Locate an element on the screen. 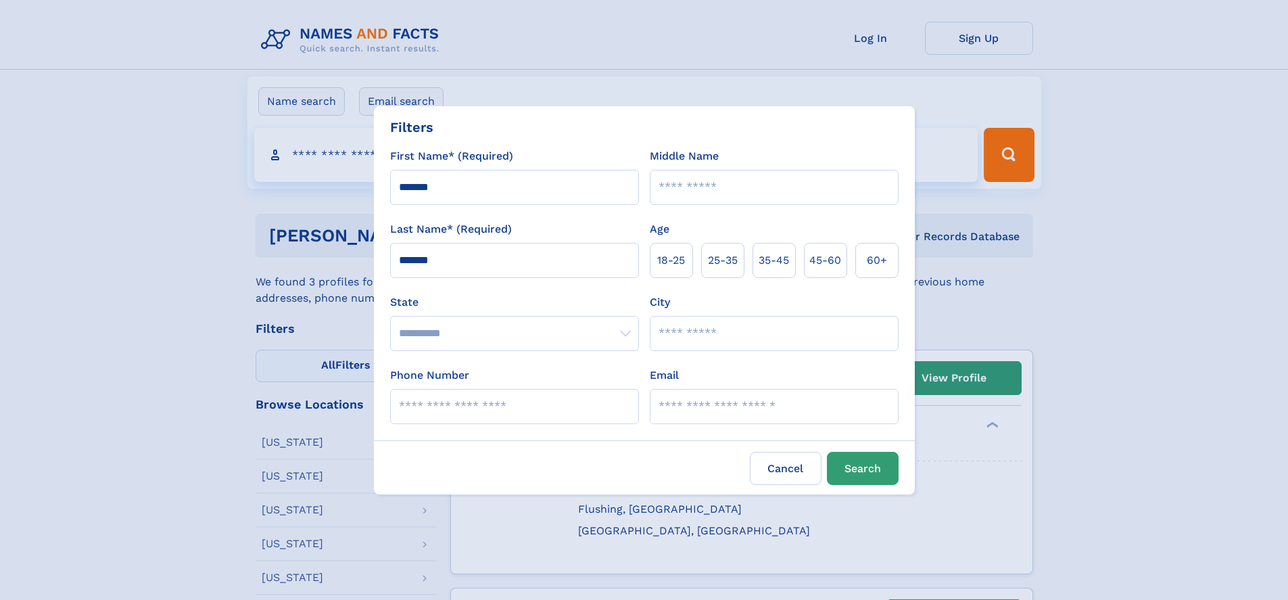 This screenshot has width=1288, height=600. label: Age is located at coordinates (659, 229).